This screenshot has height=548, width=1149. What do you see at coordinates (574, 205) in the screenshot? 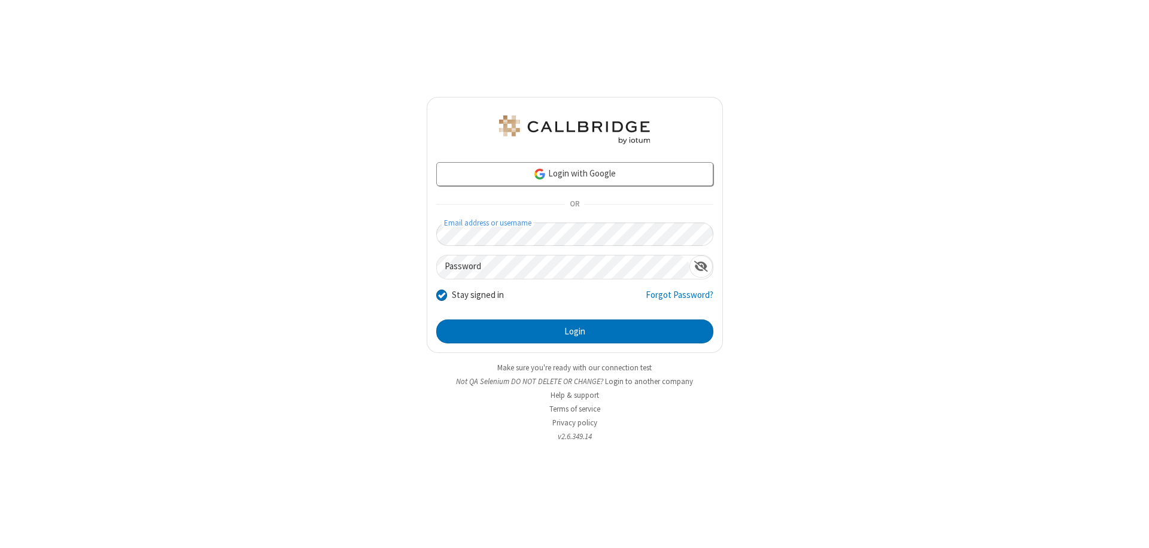
I see `span: OR` at bounding box center [574, 205].